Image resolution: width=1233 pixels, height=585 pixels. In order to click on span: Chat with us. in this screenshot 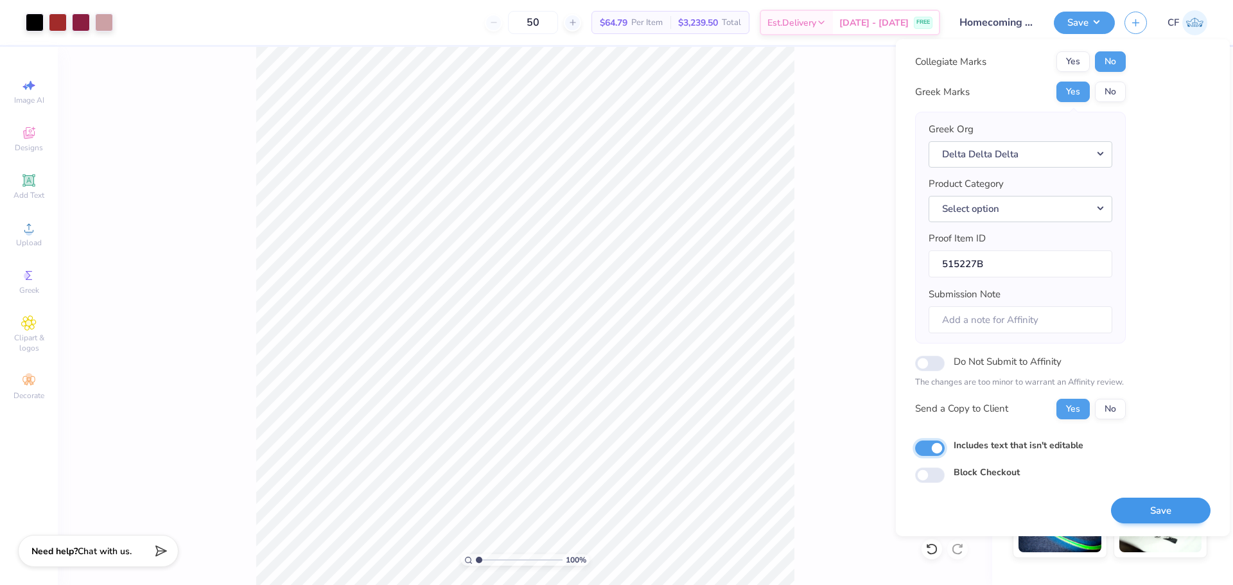, I will do `click(105, 551)`.